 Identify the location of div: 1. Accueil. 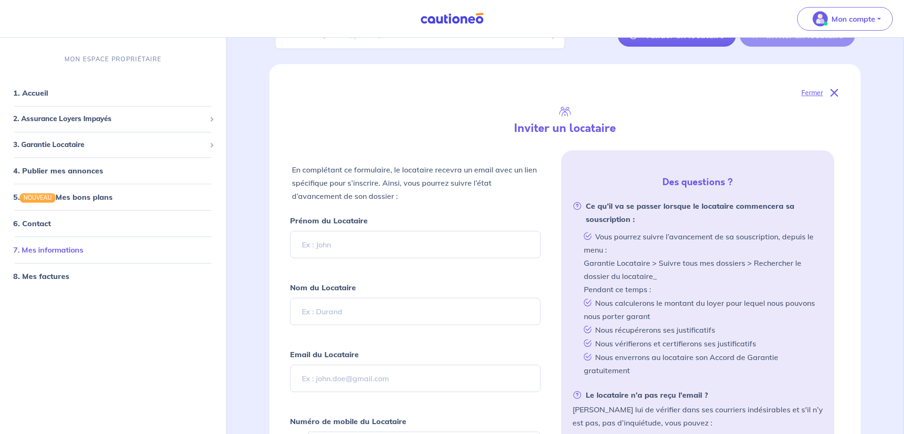
(113, 93).